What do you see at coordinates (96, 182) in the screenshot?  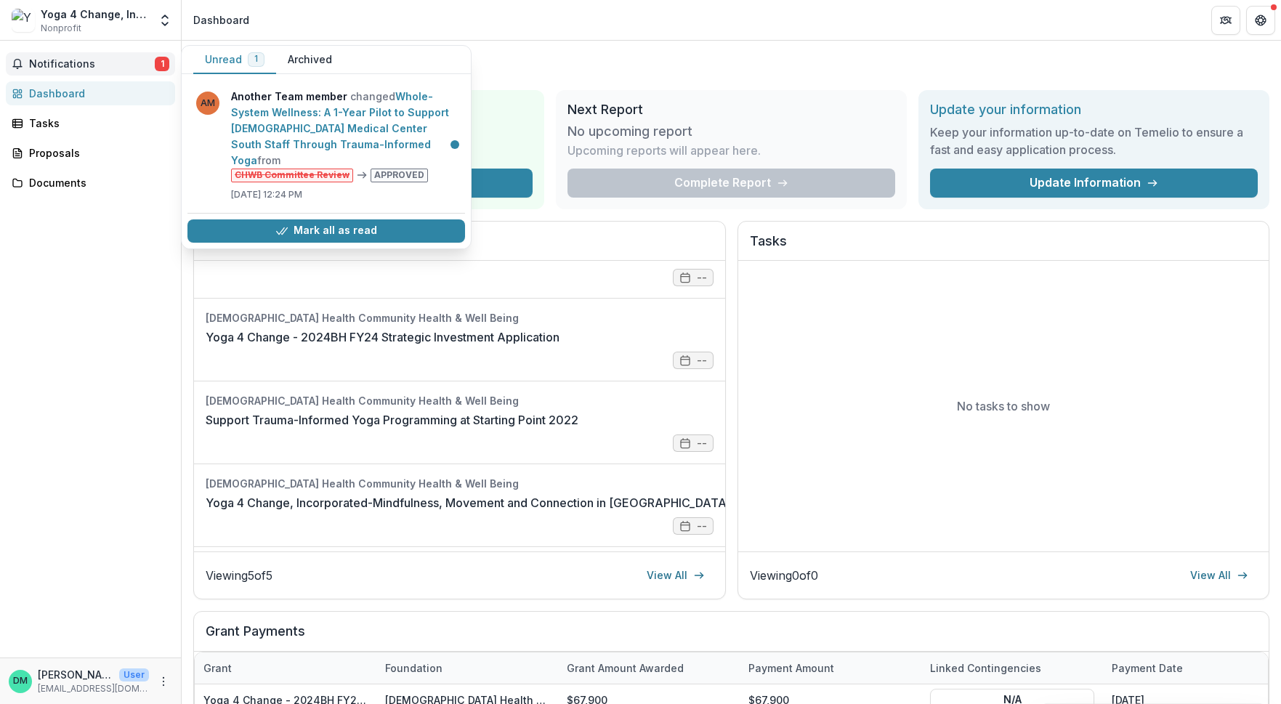 I see `div: Documents` at bounding box center [96, 182].